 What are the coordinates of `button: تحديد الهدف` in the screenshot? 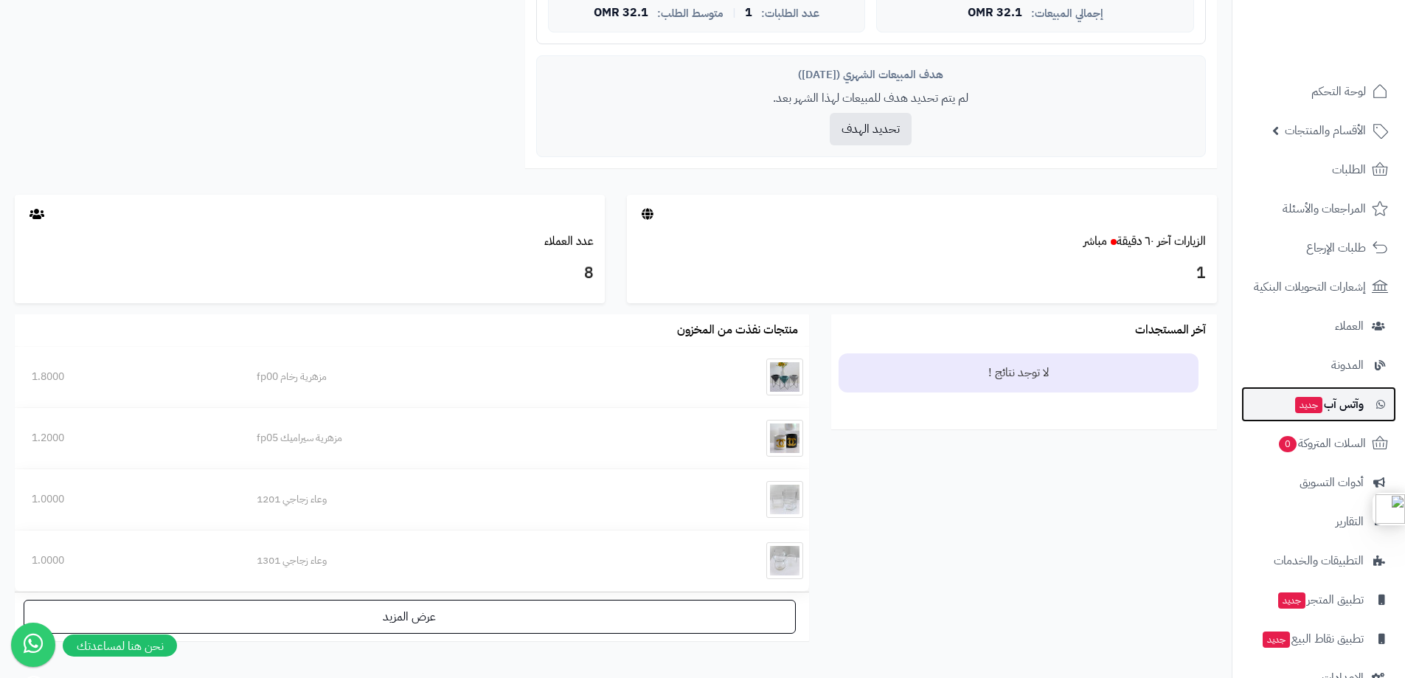 It's located at (870, 129).